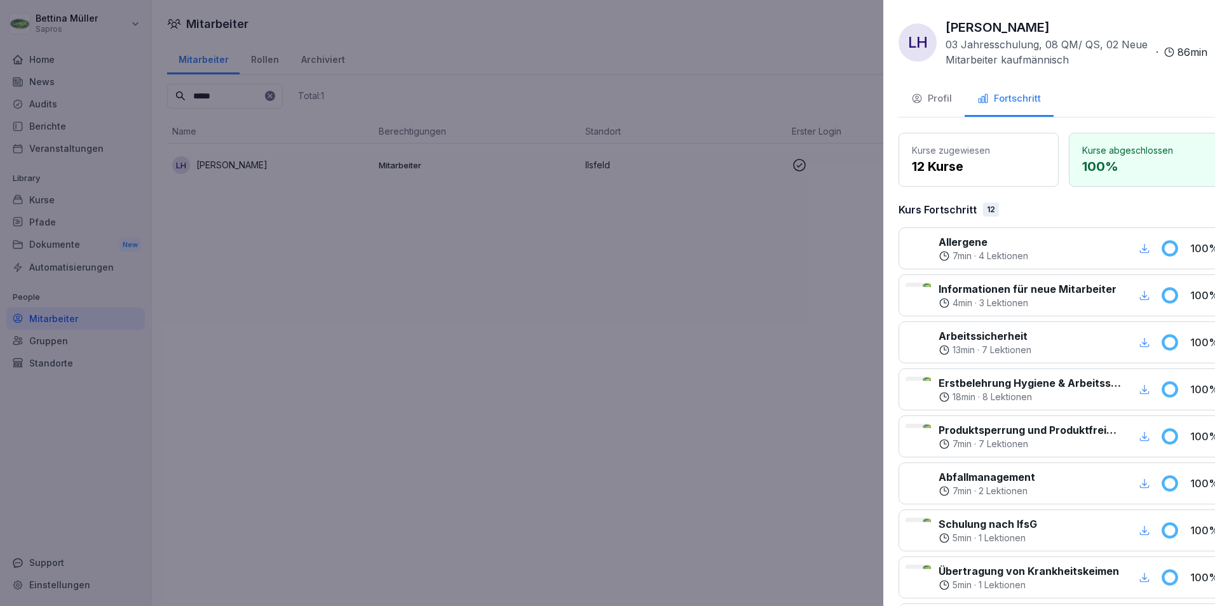 This screenshot has height=606, width=1215. Describe the element at coordinates (985, 336) in the screenshot. I see `p: Arbeitssicherheit` at that location.